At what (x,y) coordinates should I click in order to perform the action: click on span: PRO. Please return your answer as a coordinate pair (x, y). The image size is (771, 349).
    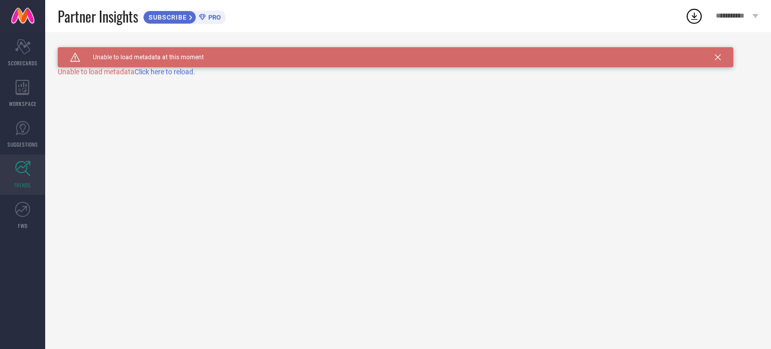
    Looking at the image, I should click on (213, 17).